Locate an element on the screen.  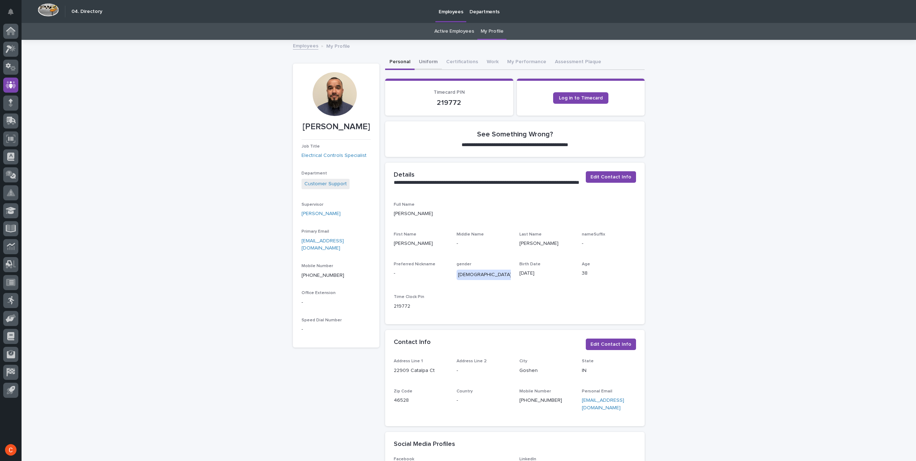
p: 46528 is located at coordinates (421, 400).